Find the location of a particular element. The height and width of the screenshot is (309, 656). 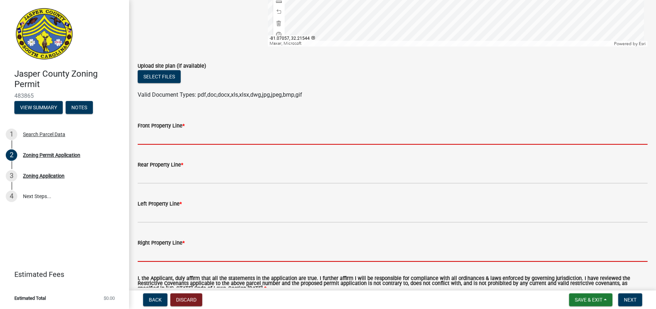

h4: Jasper County Zoning Permit is located at coordinates (69, 79).